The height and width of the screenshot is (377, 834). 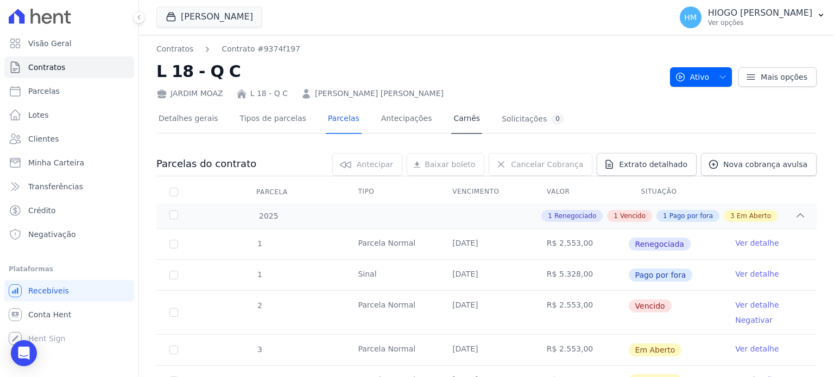 What do you see at coordinates (69, 211) in the screenshot?
I see `a: Crédito` at bounding box center [69, 211].